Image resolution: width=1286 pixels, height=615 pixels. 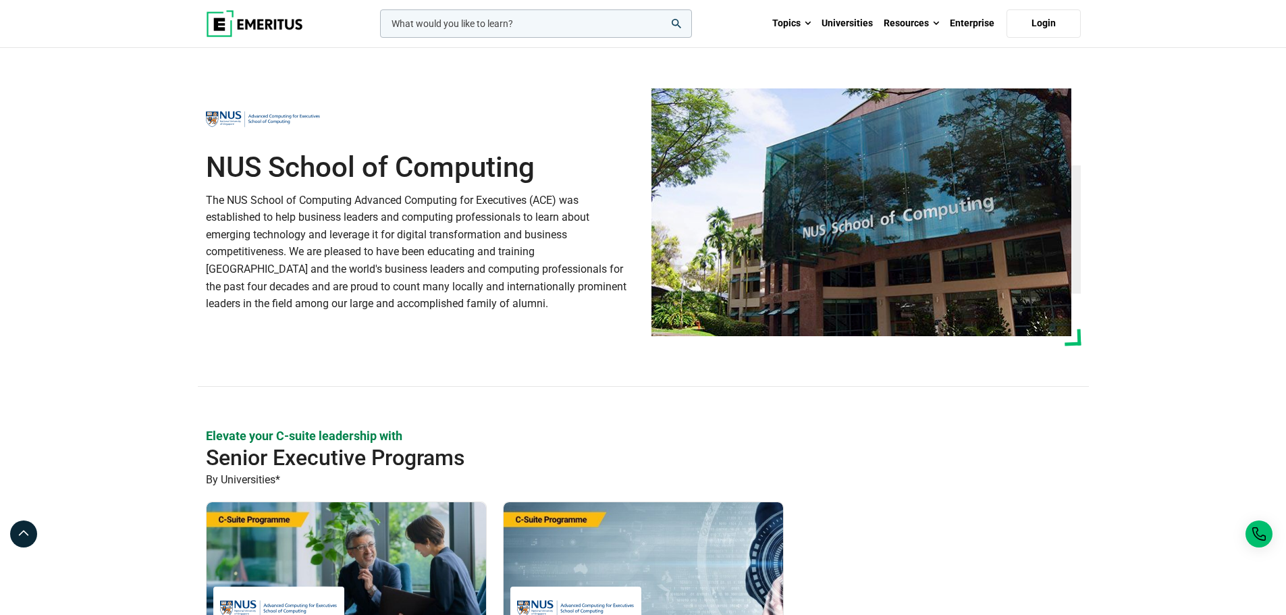 I want to click on h1: NUS School of Computing, so click(x=420, y=167).